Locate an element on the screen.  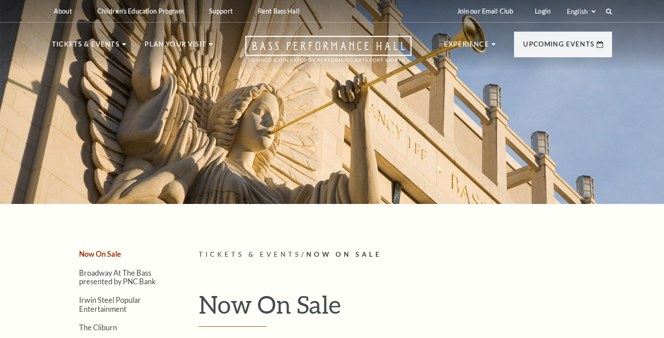
a: Now On Sale is located at coordinates (100, 254).